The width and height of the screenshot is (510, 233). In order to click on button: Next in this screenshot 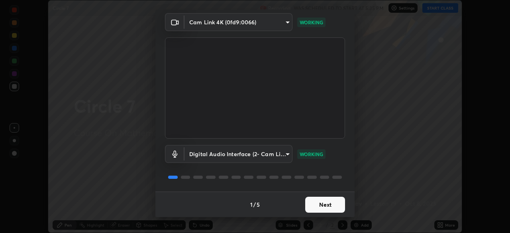, I will do `click(325, 205)`.